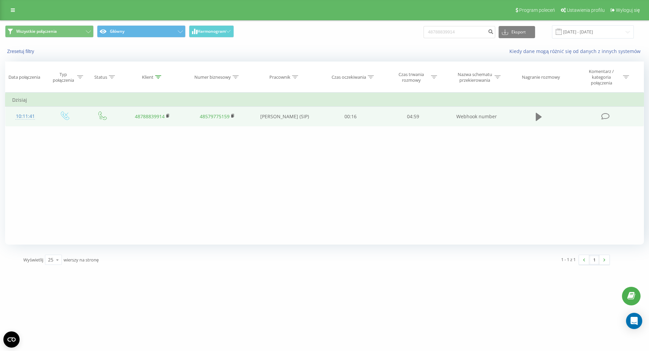  I want to click on div: Status, so click(101, 77).